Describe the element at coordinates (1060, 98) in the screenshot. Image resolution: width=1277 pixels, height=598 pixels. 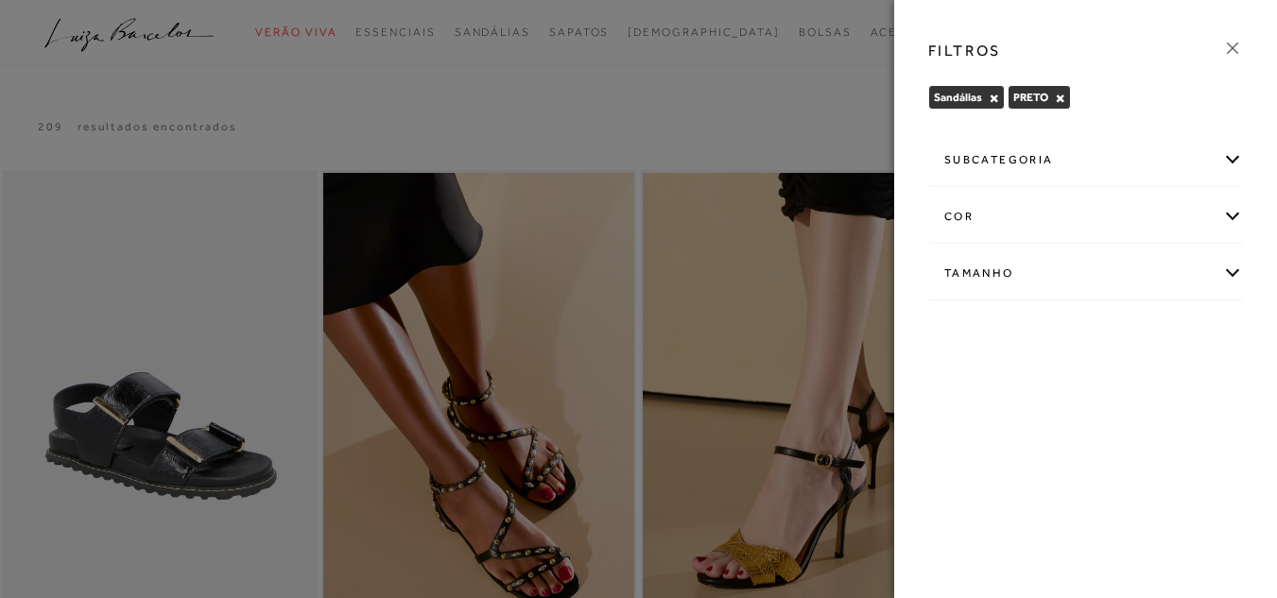
I see `button: PRETO Close` at that location.